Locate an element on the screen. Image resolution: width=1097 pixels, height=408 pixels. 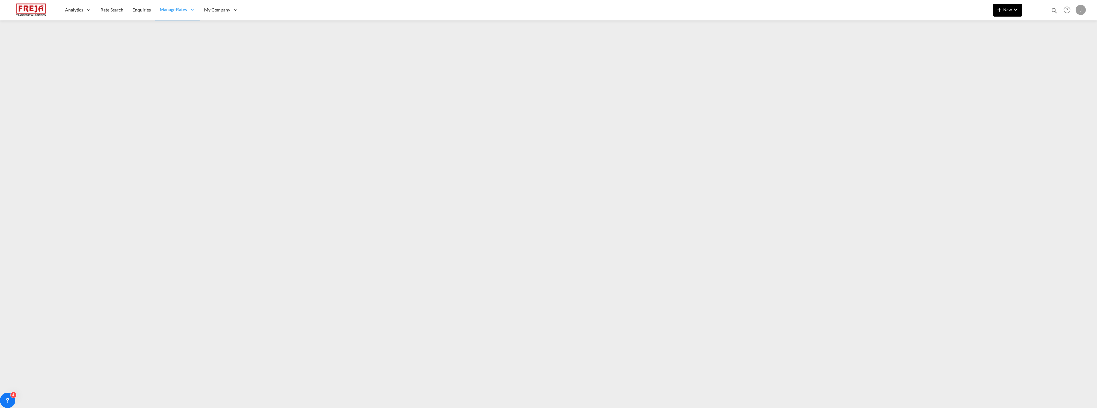
span: Manage Rates is located at coordinates (173, 10).